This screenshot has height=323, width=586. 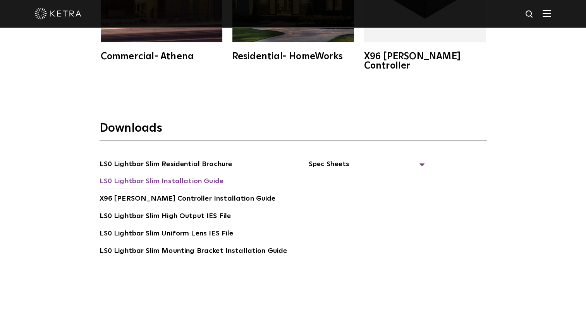 I want to click on a: LS0 Lightbar Slim Residential Brochure, so click(x=166, y=165).